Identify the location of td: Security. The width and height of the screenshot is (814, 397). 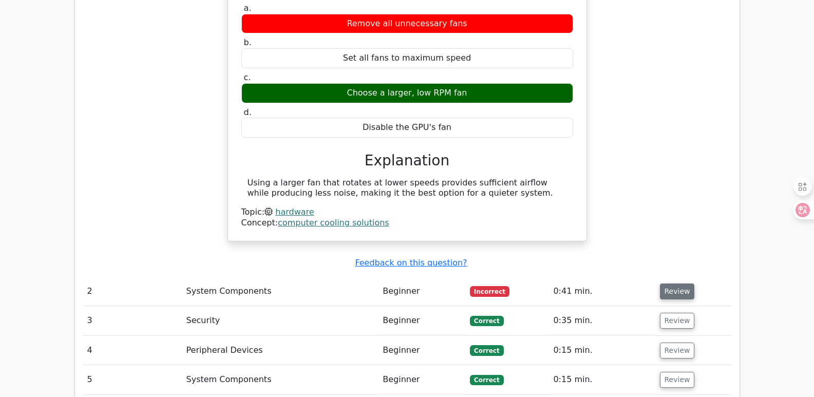
(281, 321).